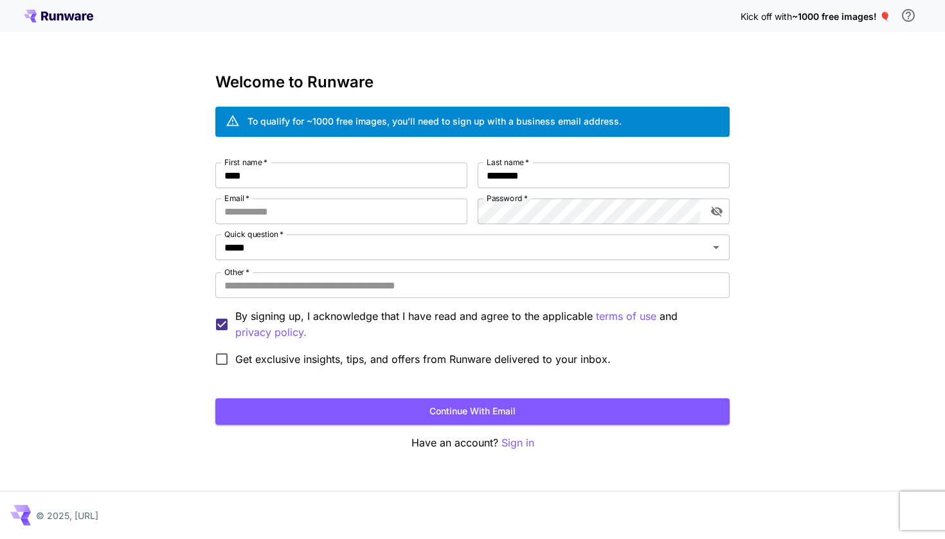  I want to click on span: Get exclusive insights, tips, and offers from Runware delivered to your inbox., so click(423, 359).